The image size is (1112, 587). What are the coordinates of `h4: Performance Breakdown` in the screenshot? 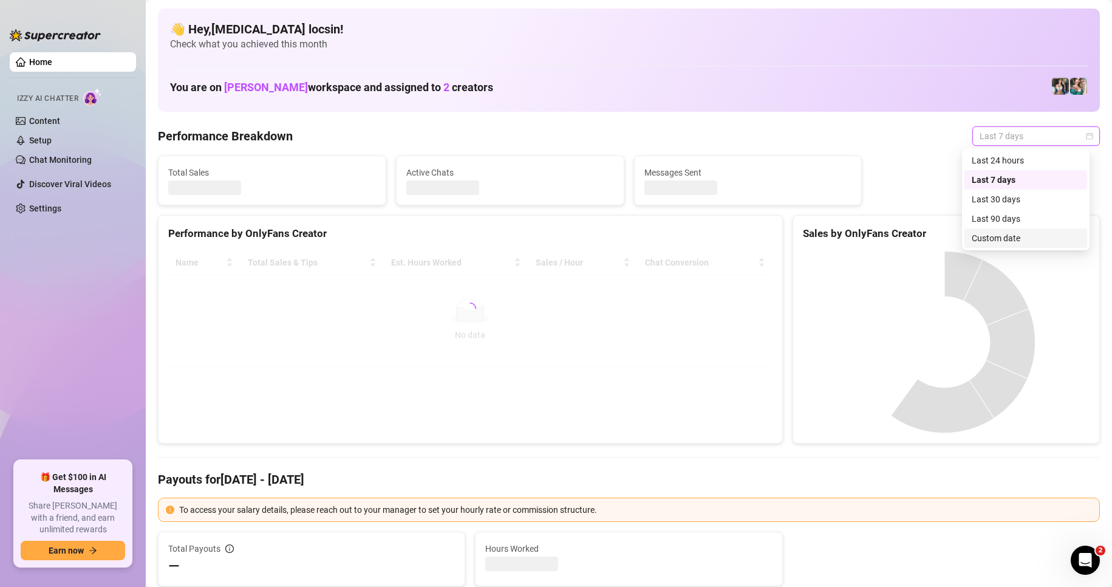 It's located at (225, 136).